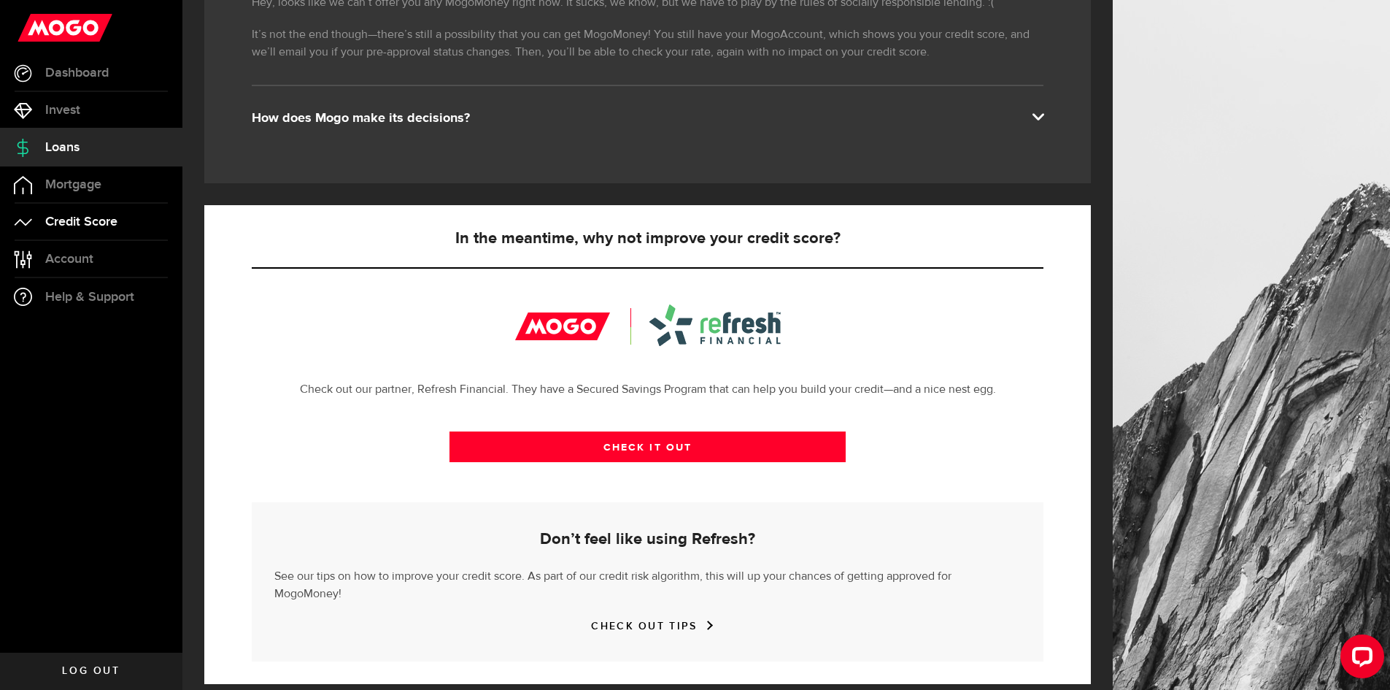  I want to click on span: Dashboard, so click(77, 73).